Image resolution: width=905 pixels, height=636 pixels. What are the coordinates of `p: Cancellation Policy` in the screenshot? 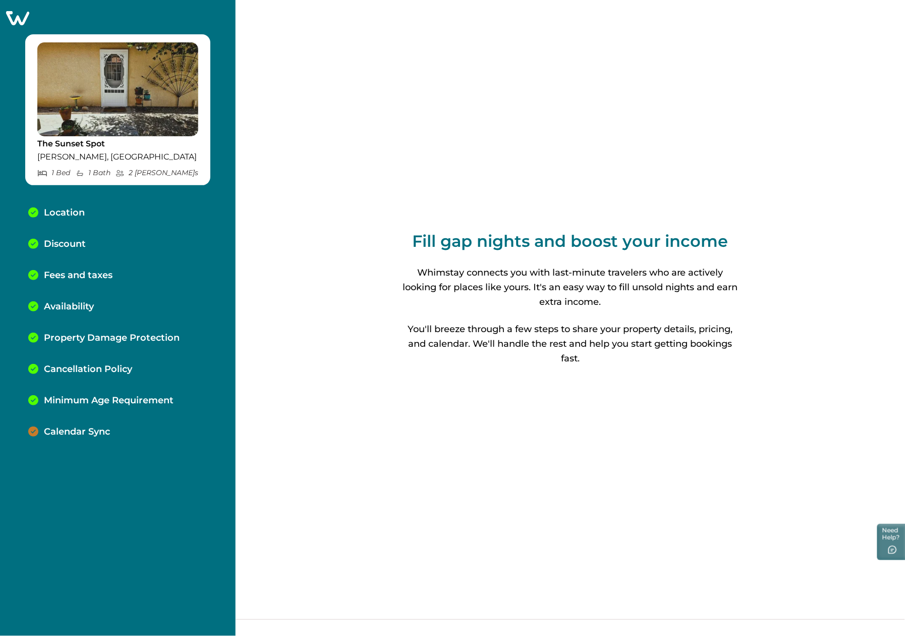 It's located at (88, 369).